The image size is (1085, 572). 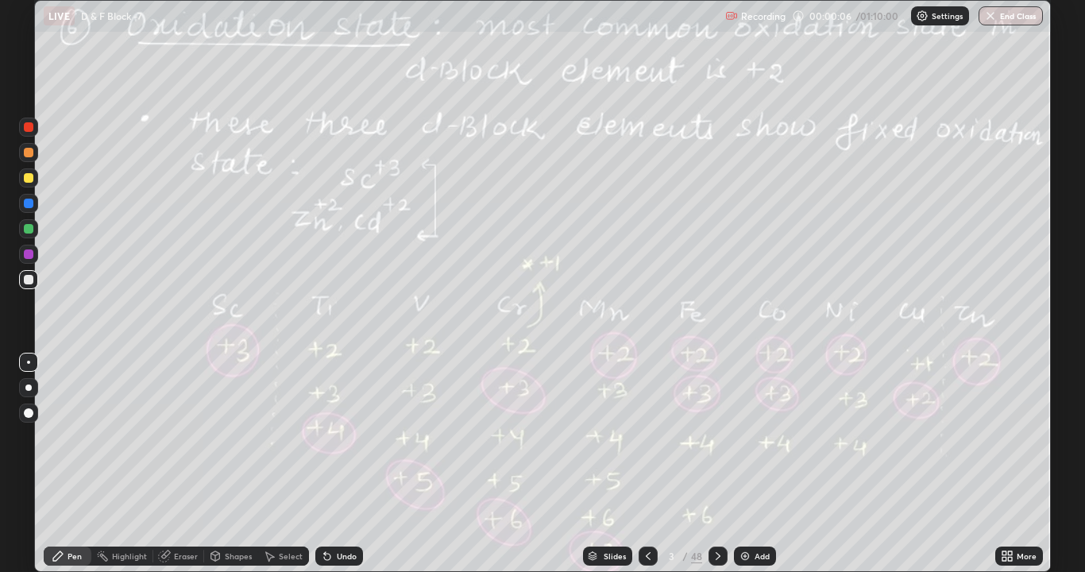 What do you see at coordinates (238, 556) in the screenshot?
I see `div: Shapes` at bounding box center [238, 556].